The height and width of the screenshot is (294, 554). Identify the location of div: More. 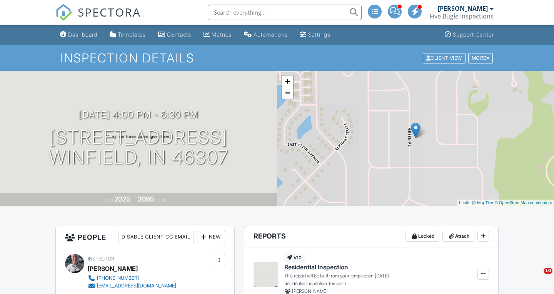
(481, 58).